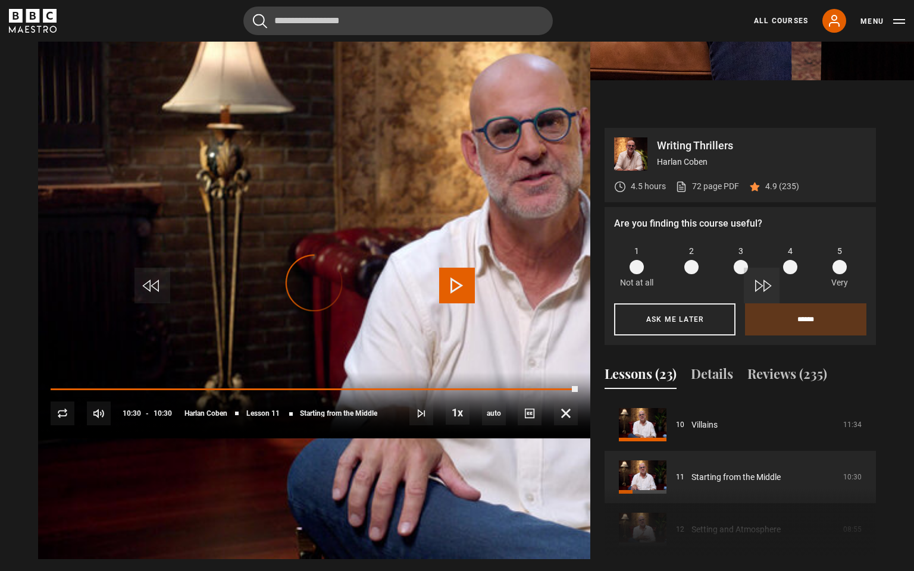  I want to click on input: Search, so click(398, 21).